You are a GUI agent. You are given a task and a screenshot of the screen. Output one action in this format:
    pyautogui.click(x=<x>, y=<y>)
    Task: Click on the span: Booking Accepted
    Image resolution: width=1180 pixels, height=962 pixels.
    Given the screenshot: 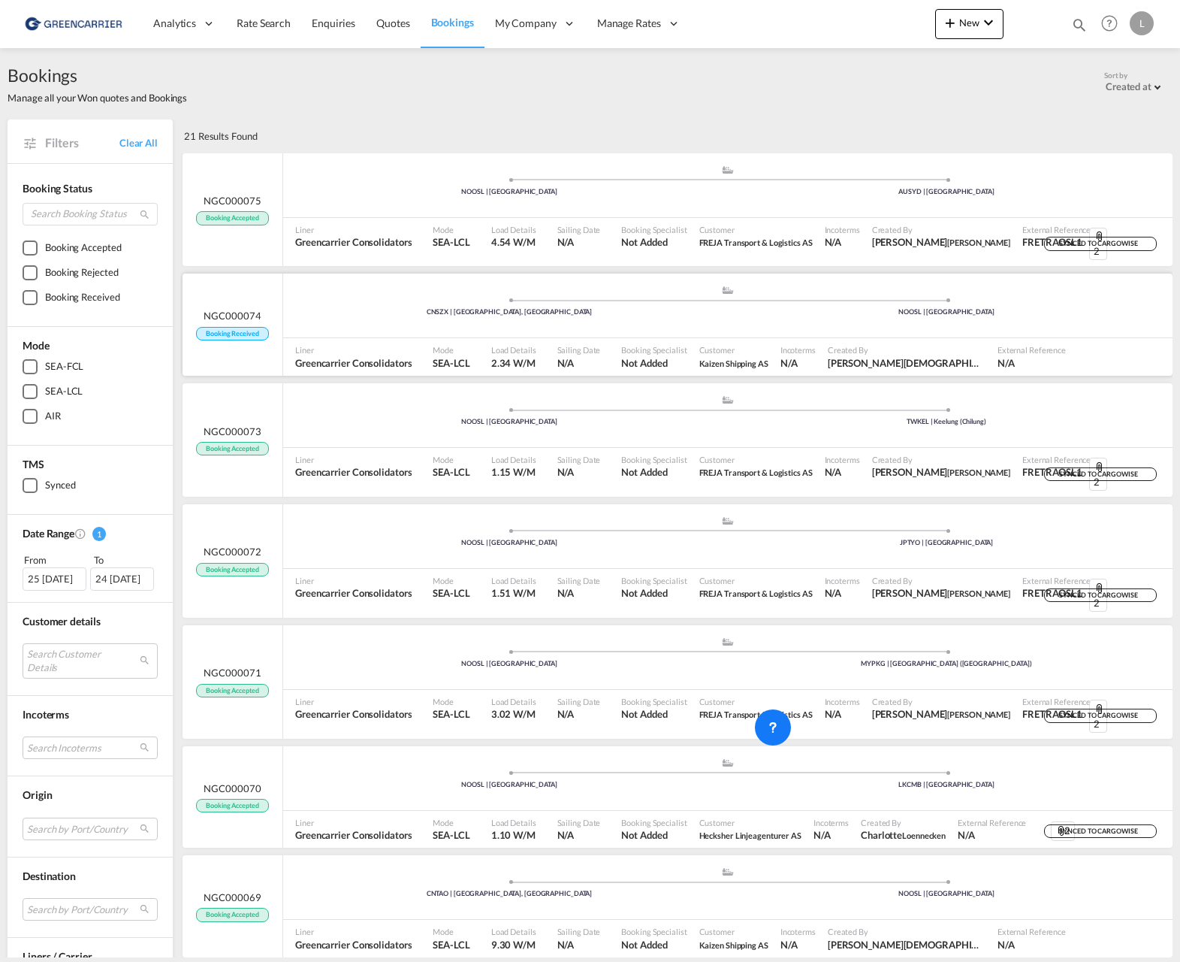 What is the action you would take?
    pyautogui.click(x=232, y=218)
    